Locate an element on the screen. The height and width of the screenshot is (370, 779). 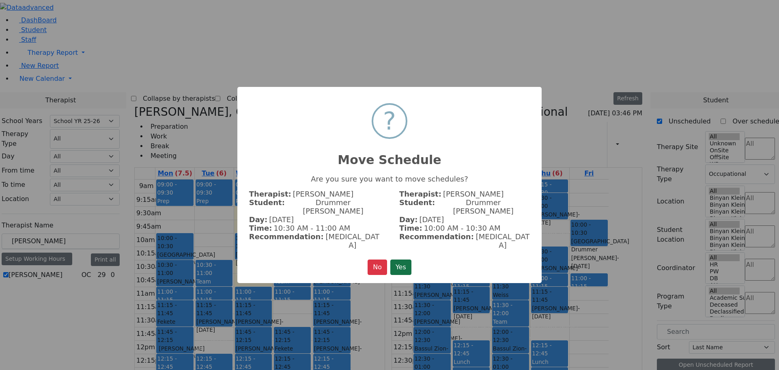
button: No is located at coordinates (377, 267).